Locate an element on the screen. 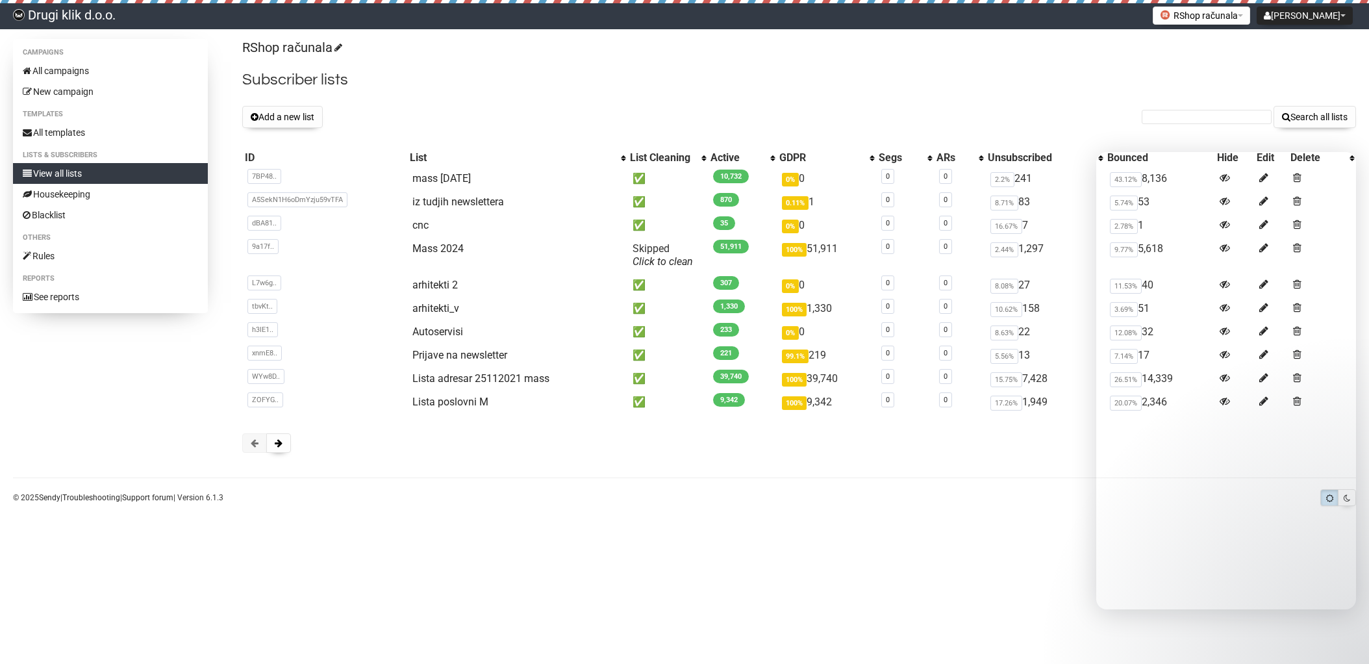 The width and height of the screenshot is (1369, 664). span: A5SekN1H6oDmYzju59vTFA is located at coordinates (297, 199).